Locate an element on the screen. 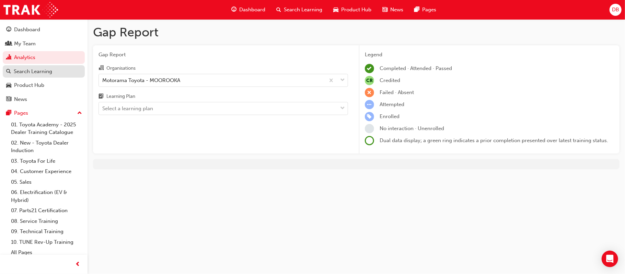 This screenshot has width=625, height=274. span: News is located at coordinates (397, 10).